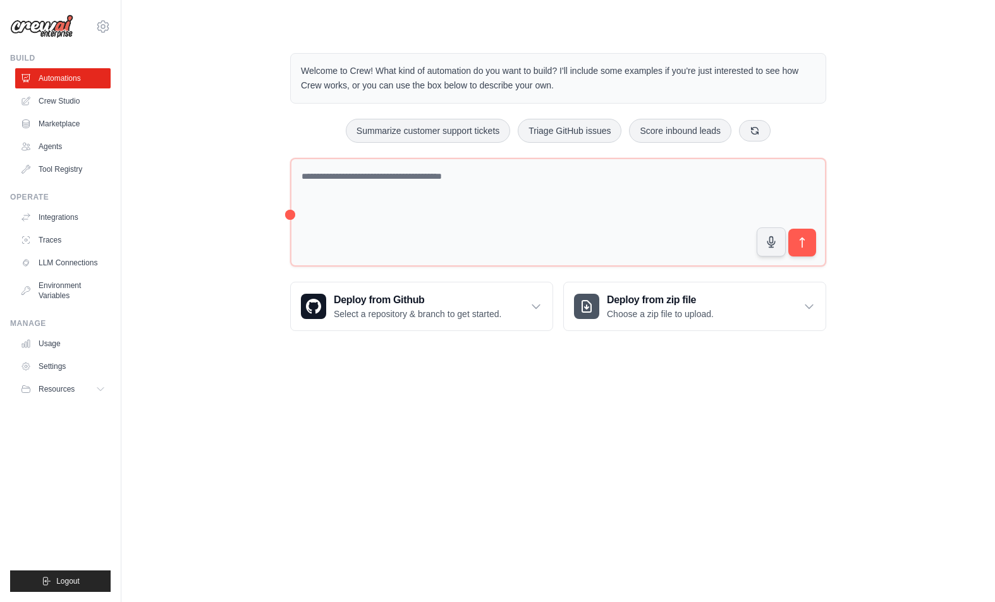 This screenshot has width=995, height=602. Describe the element at coordinates (63, 101) in the screenshot. I see `a: Crew Studio` at that location.